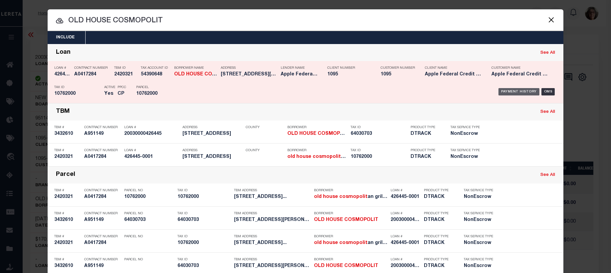 This screenshot has width=611, height=273. Describe the element at coordinates (318, 134) in the screenshot. I see `h5: OLD HOUSE COSMOPOLIT` at that location.